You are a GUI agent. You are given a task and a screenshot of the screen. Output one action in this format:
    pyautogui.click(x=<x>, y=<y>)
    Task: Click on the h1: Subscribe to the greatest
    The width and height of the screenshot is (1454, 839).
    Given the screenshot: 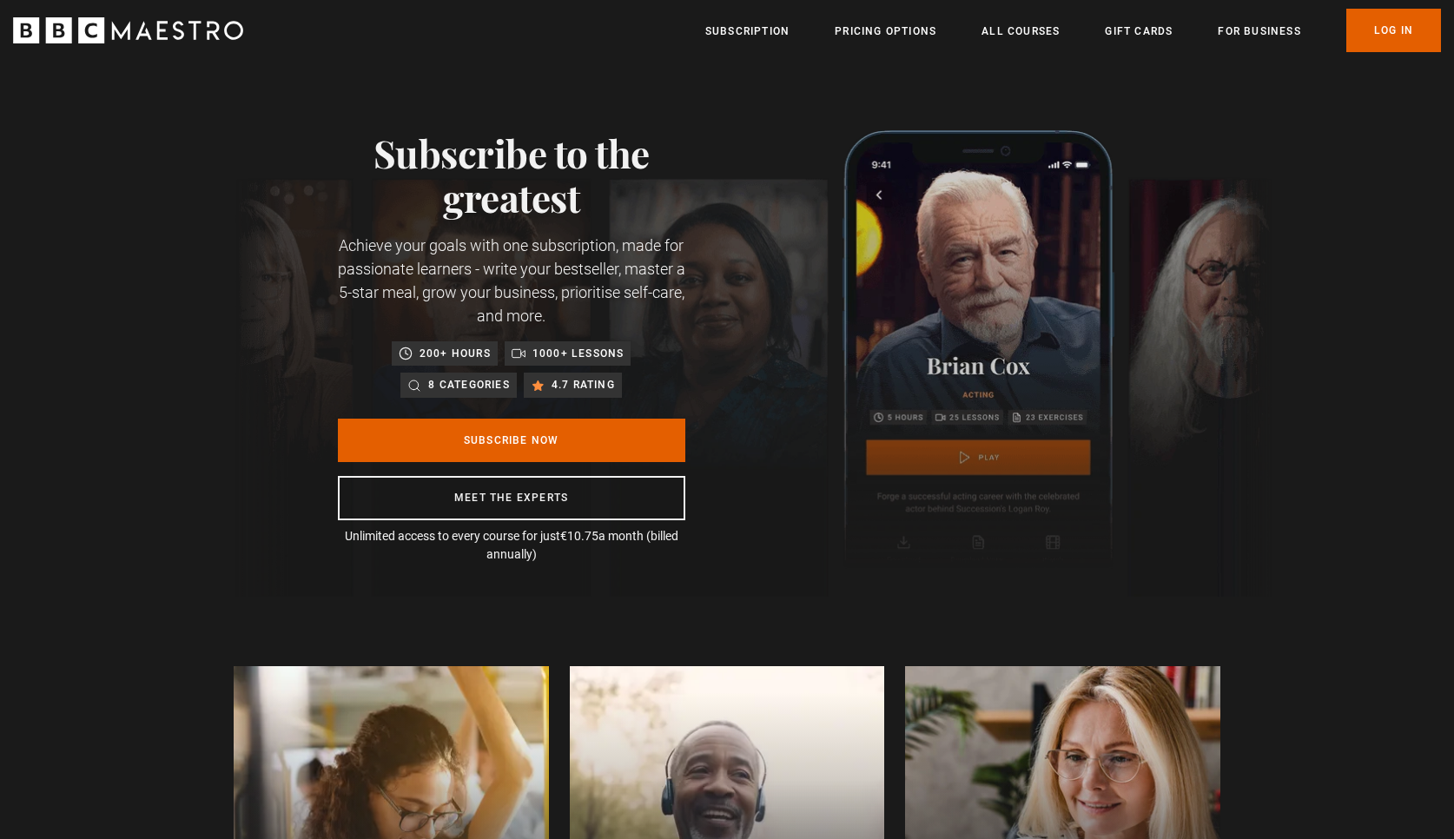 What is the action you would take?
    pyautogui.click(x=512, y=175)
    